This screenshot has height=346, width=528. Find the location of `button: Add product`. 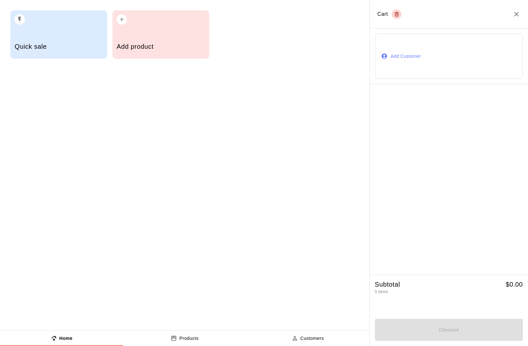

button: Add product is located at coordinates (161, 35).